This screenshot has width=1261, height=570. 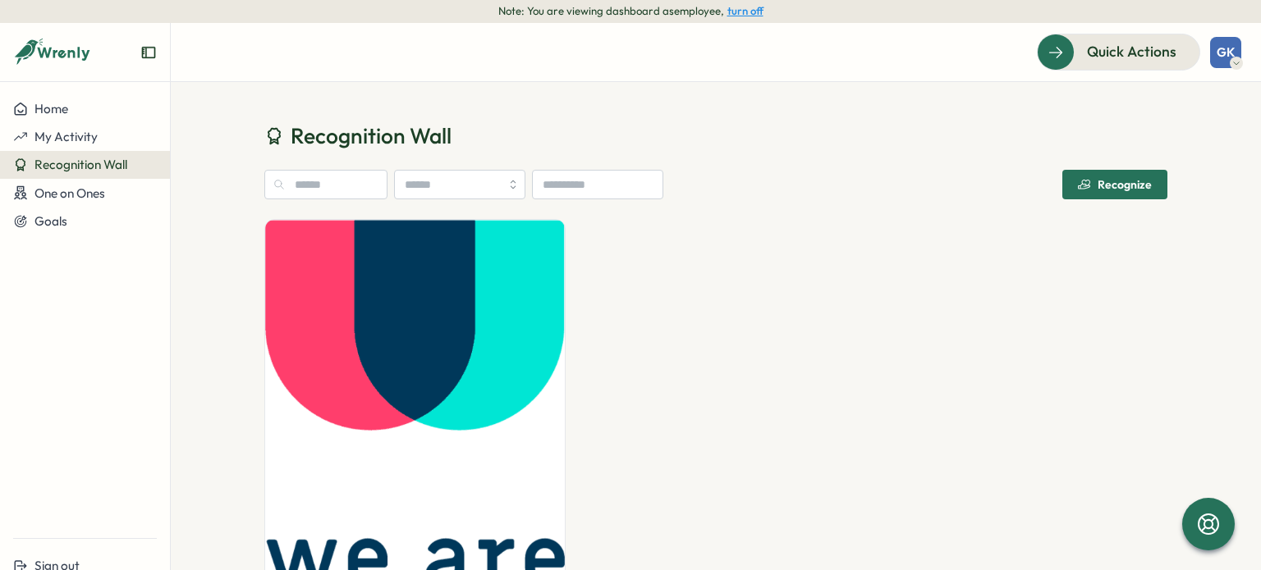 What do you see at coordinates (1225, 52) in the screenshot?
I see `span: GK` at bounding box center [1225, 52].